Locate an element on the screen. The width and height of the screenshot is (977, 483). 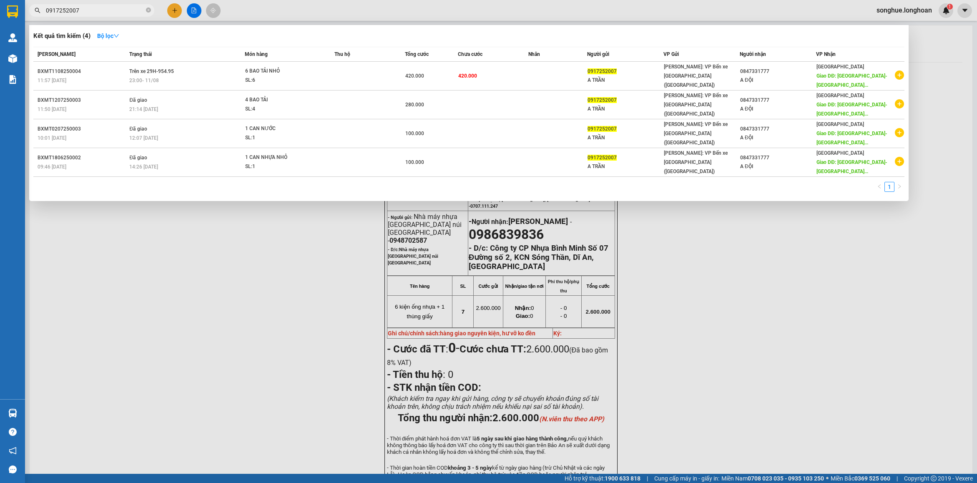
strong: Bộ lọc is located at coordinates (108, 36).